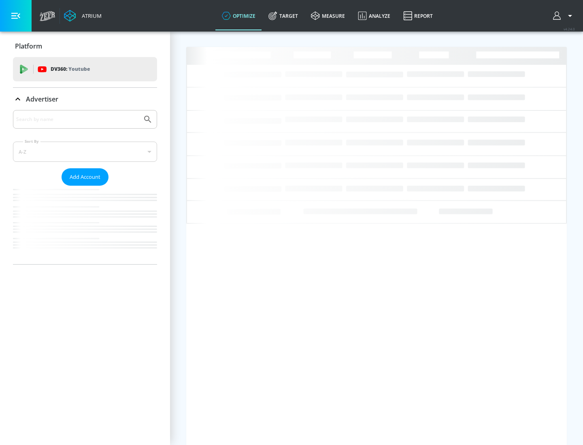  Describe the element at coordinates (70, 69) in the screenshot. I see `p: DV360:` at that location.